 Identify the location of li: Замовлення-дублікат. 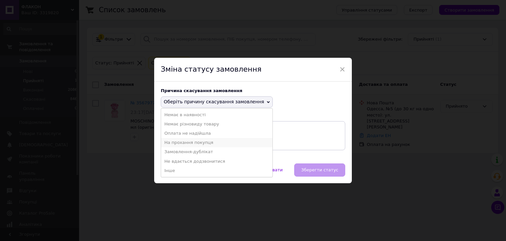
(217, 152).